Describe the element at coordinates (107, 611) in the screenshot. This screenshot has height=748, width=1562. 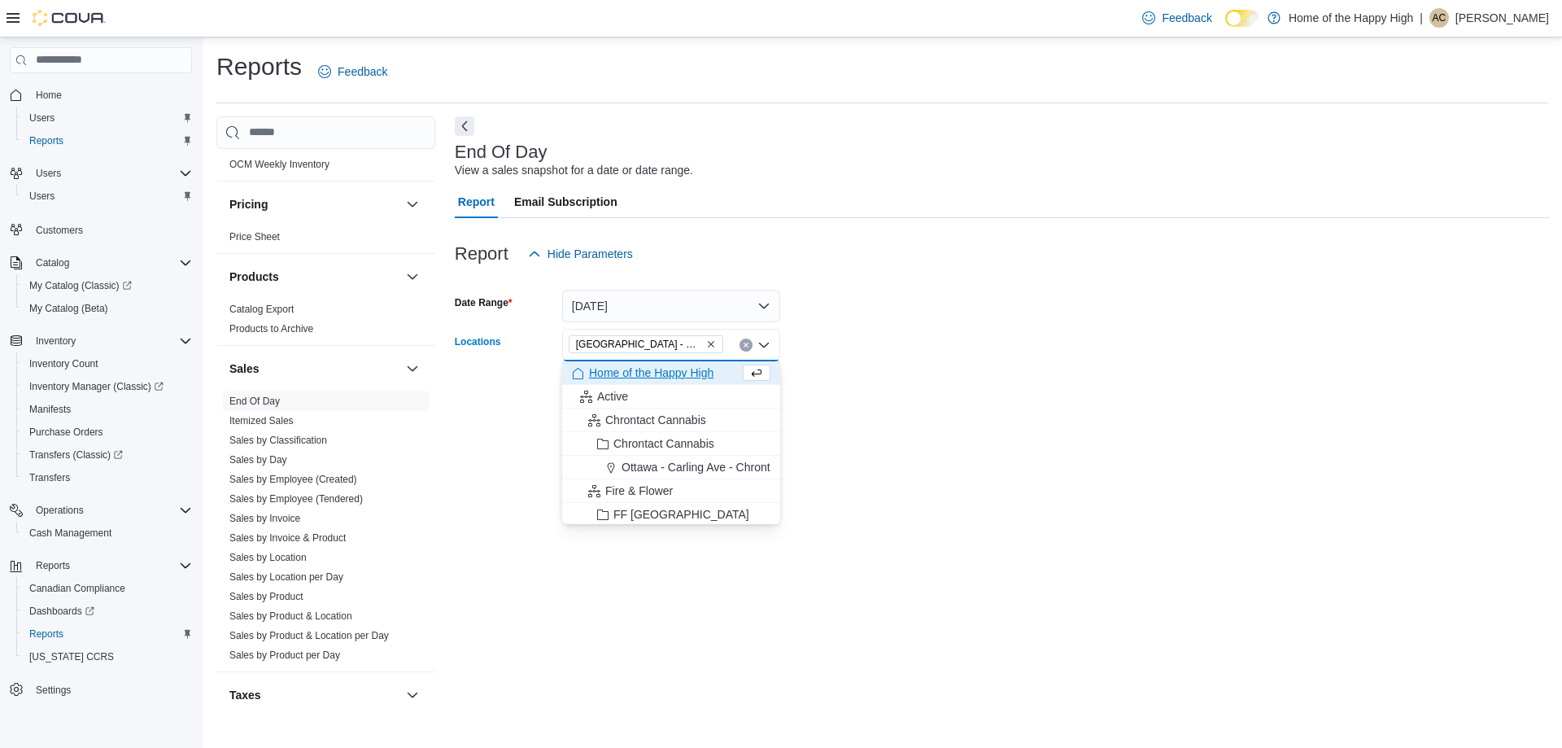
I see `a: Dashboards` at that location.